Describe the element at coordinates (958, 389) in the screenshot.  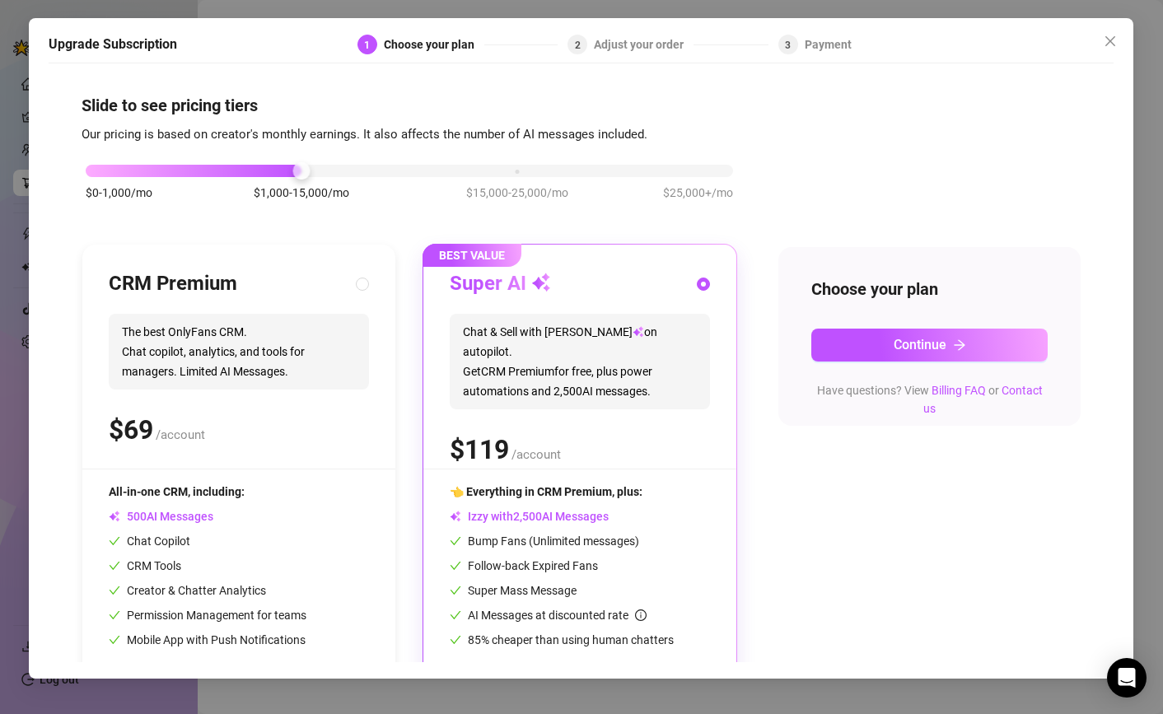
I see `a: Billing FAQ` at that location.